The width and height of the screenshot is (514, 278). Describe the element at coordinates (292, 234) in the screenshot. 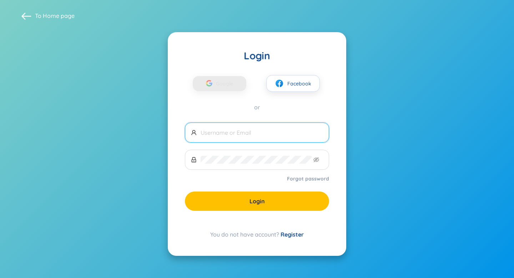

I see `a: Register` at that location.